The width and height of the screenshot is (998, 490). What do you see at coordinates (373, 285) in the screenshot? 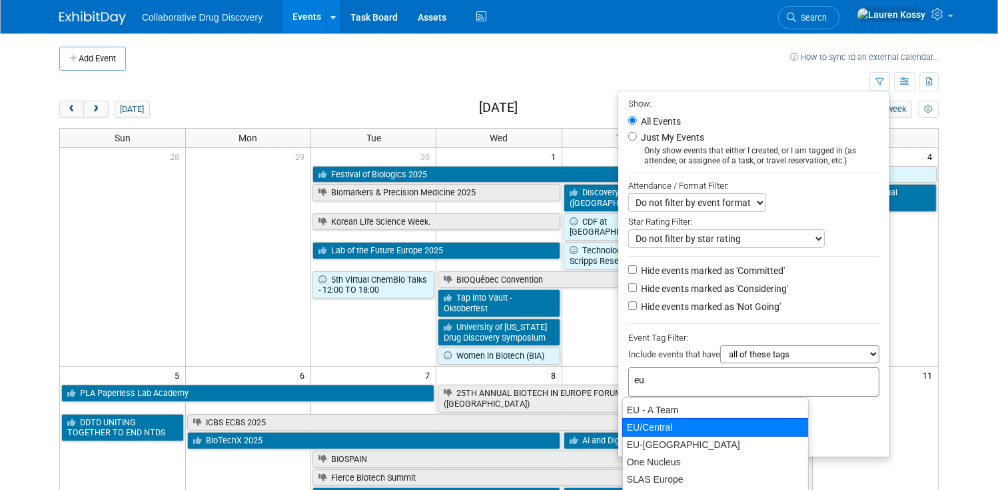
I see `a: 5th Virtual ChemBio Talks - 12:00 TO 18:00` at bounding box center [373, 285].